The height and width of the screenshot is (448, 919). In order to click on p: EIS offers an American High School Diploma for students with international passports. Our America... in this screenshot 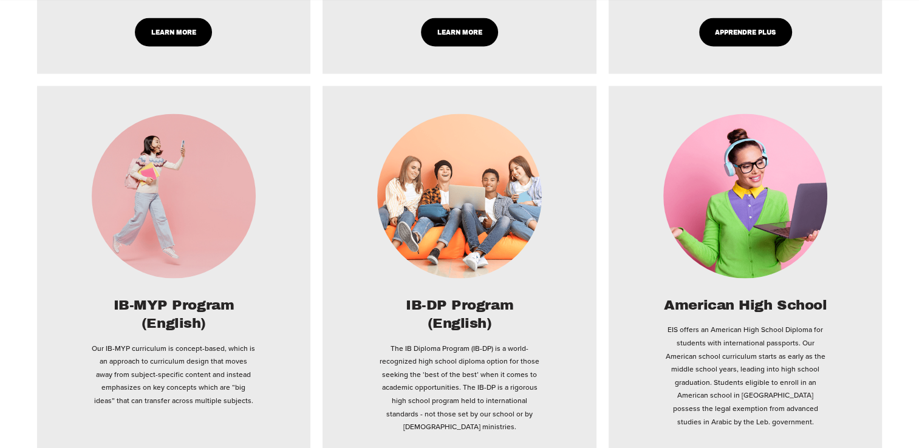, I will do `click(745, 375)`.